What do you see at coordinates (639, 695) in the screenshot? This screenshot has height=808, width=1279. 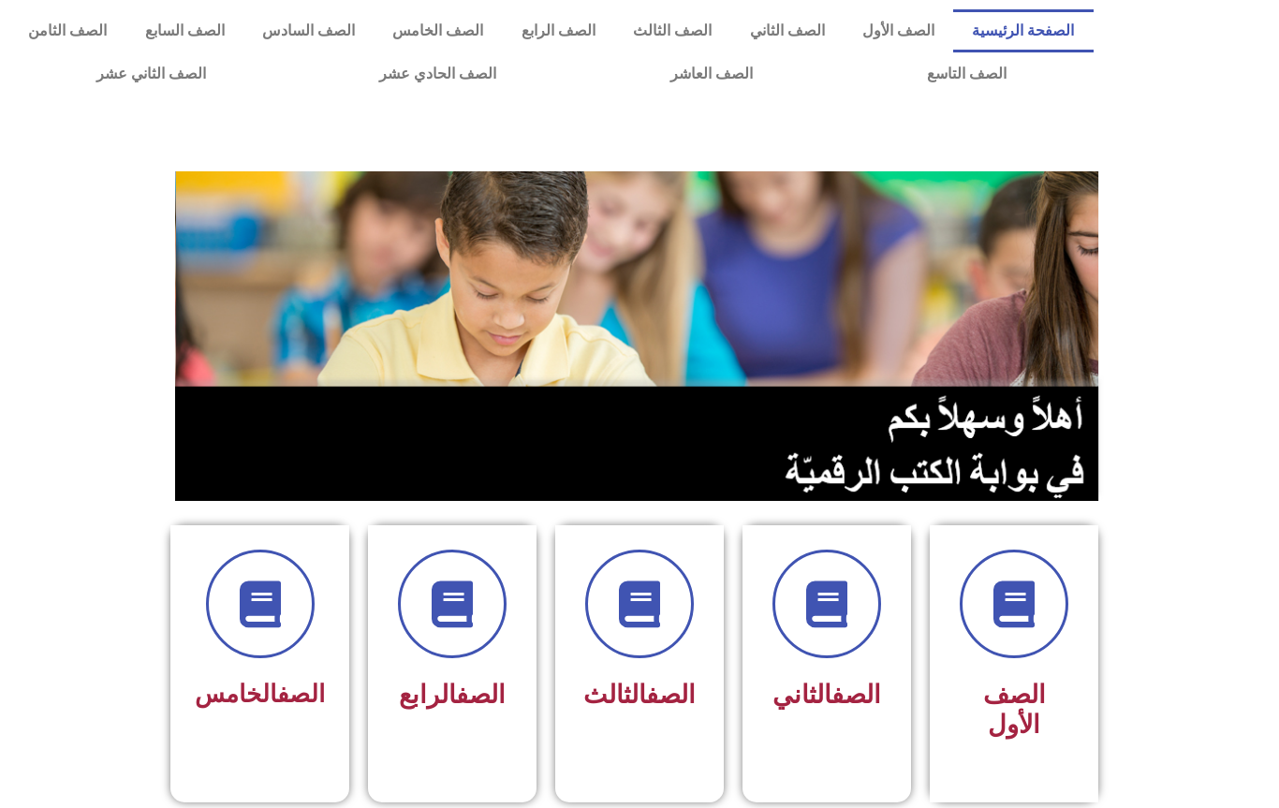 I see `span: الثالث` at bounding box center [639, 695].